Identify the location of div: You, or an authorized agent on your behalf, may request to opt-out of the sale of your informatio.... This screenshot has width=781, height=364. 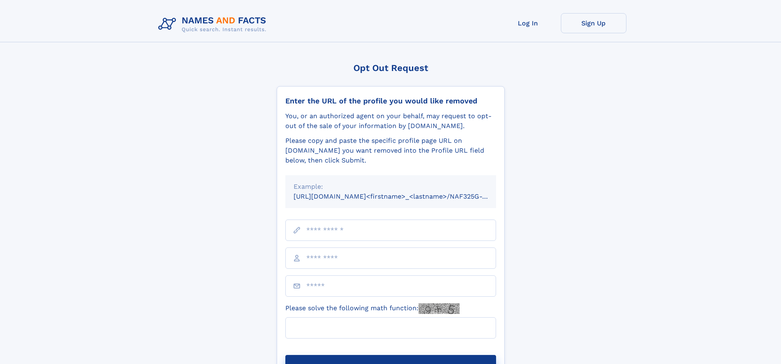
(391, 121).